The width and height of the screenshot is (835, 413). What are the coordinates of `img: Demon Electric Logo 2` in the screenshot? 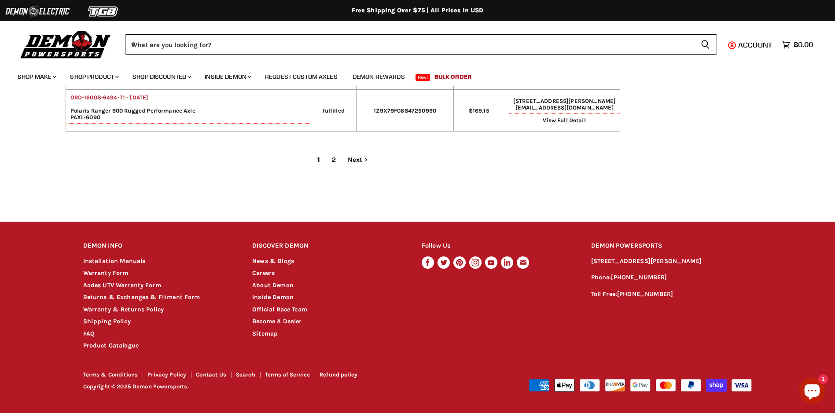 It's located at (37, 11).